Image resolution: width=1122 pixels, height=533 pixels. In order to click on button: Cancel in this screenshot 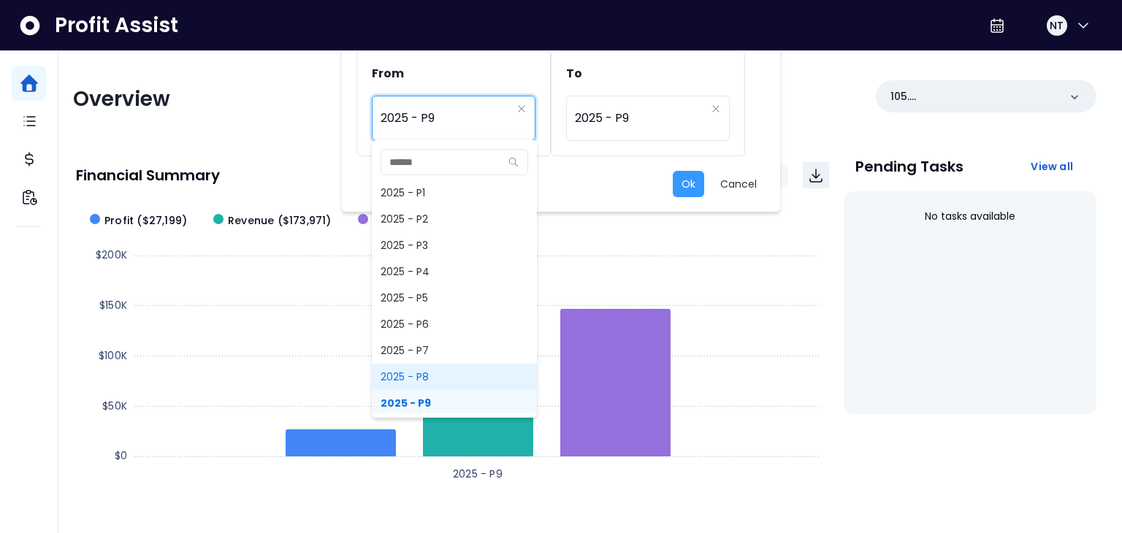, I will do `click(738, 184)`.